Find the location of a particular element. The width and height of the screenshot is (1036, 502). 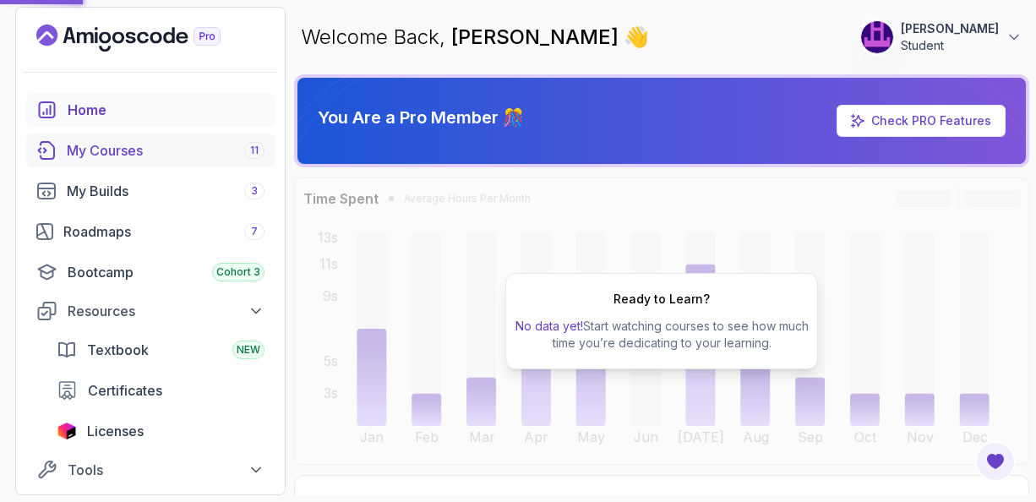

button: Open Feedback Button is located at coordinates (995, 461).